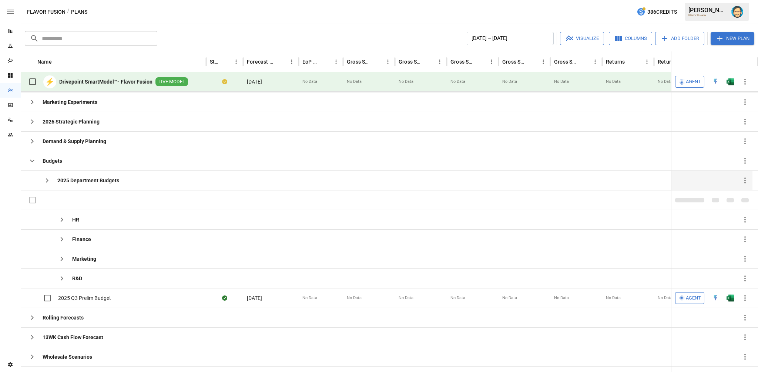 Image resolution: width=758 pixels, height=372 pixels. I want to click on span: LIVE MODEL, so click(172, 82).